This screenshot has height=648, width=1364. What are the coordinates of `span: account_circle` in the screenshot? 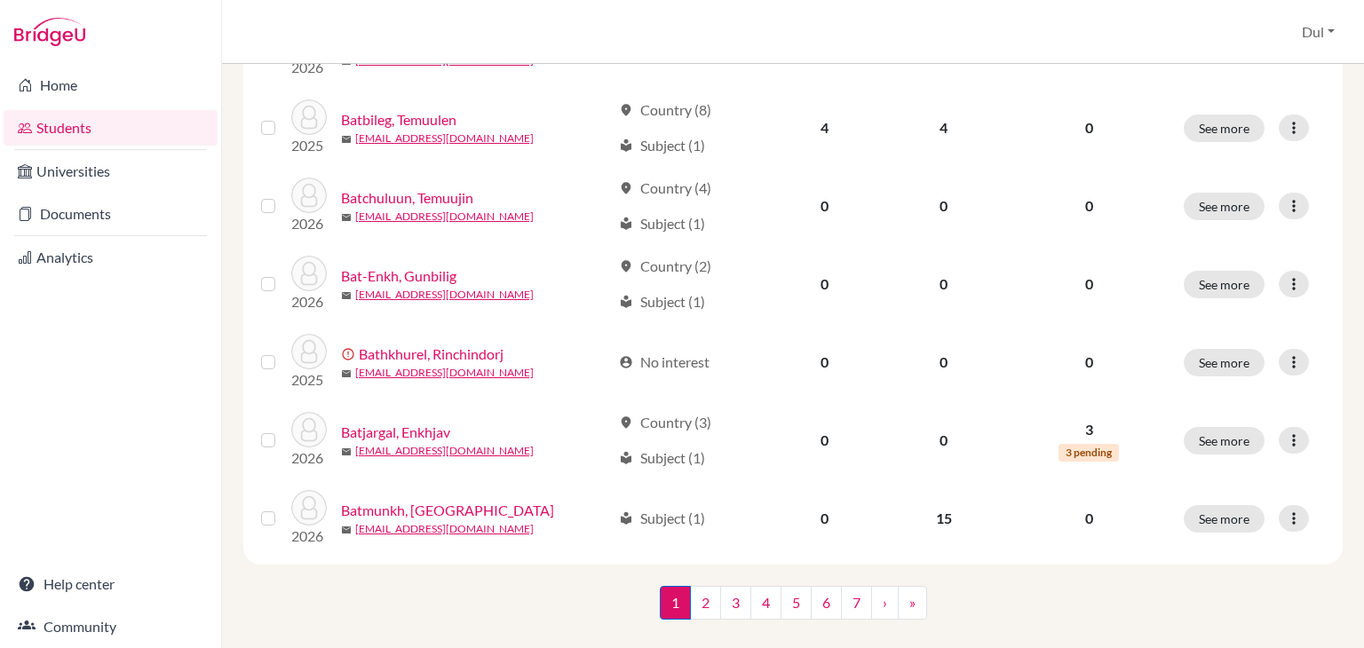 It's located at (626, 362).